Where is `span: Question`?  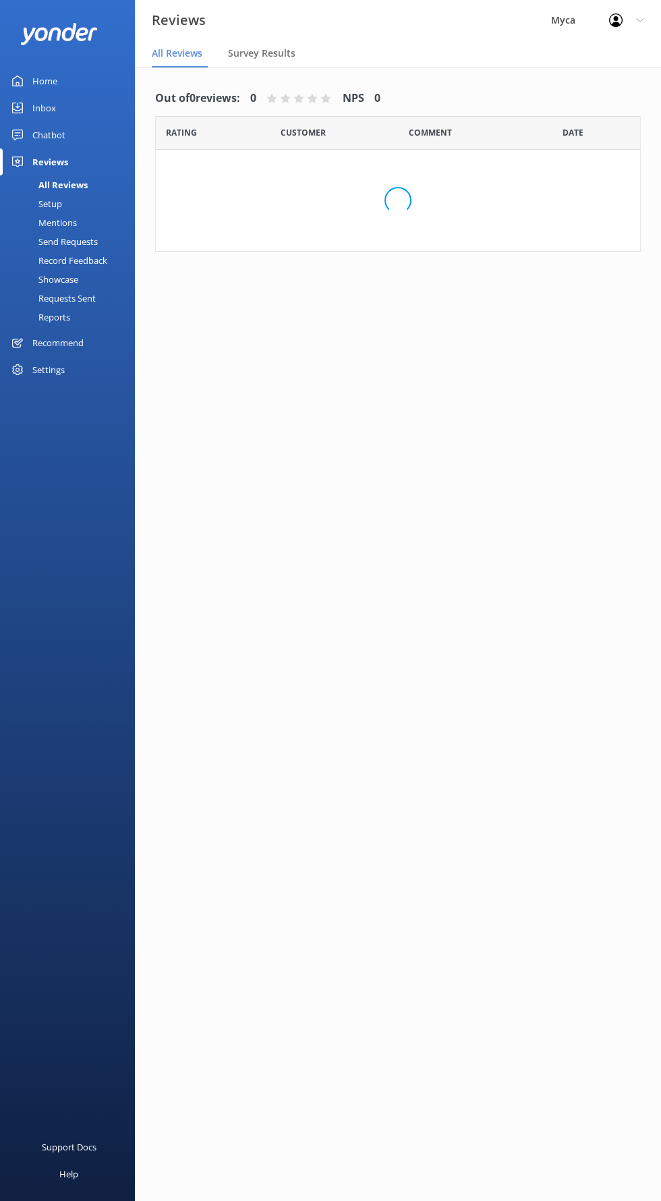
span: Question is located at coordinates (430, 132).